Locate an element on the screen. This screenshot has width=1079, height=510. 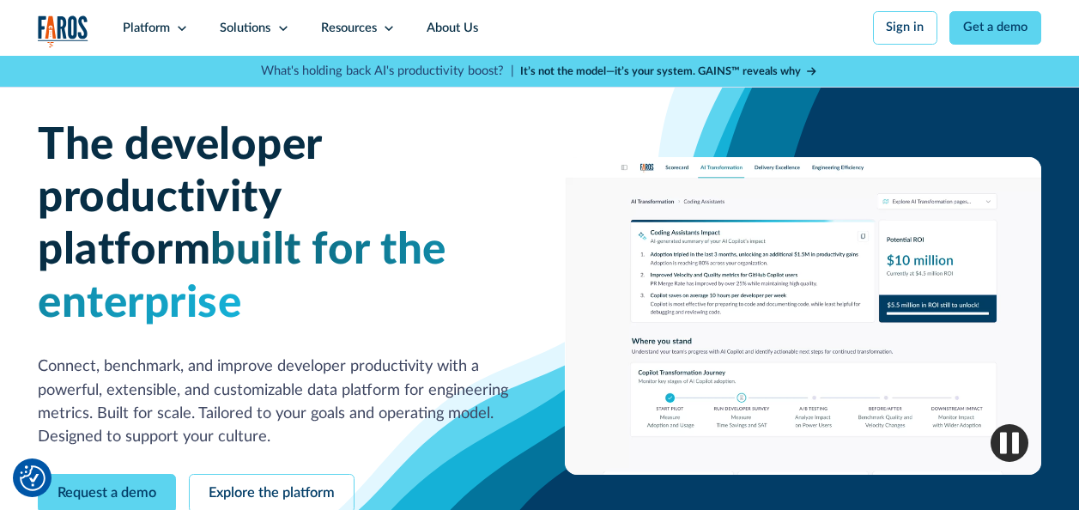
strong: It’s not the model—it’s your system. GAINS™ reveals why is located at coordinates (660, 71).